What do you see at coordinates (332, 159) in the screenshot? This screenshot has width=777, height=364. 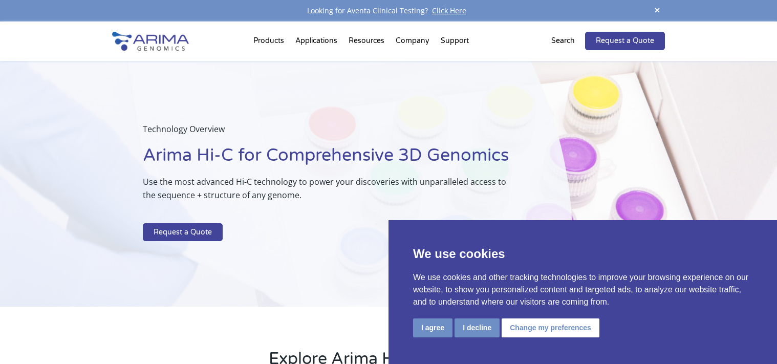 I see `h1: Arima Hi-C for Comprehensive 3D Genomics` at bounding box center [332, 159].